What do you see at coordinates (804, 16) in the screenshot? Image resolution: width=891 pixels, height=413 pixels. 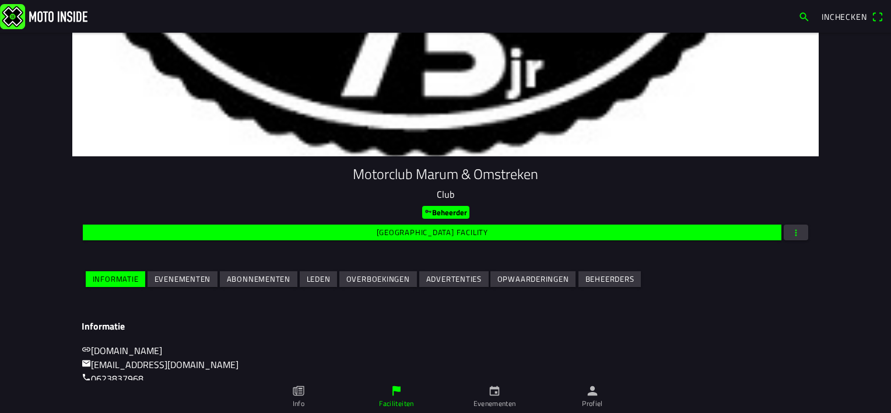 I see `a: search` at bounding box center [804, 16].